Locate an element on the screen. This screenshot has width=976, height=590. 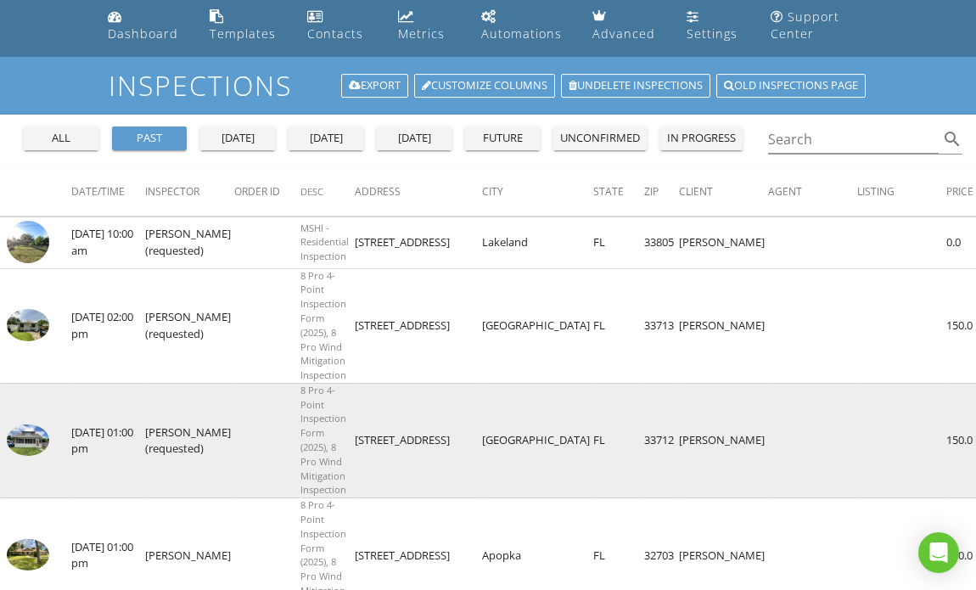
th: State: Not sorted. is located at coordinates (618, 193).